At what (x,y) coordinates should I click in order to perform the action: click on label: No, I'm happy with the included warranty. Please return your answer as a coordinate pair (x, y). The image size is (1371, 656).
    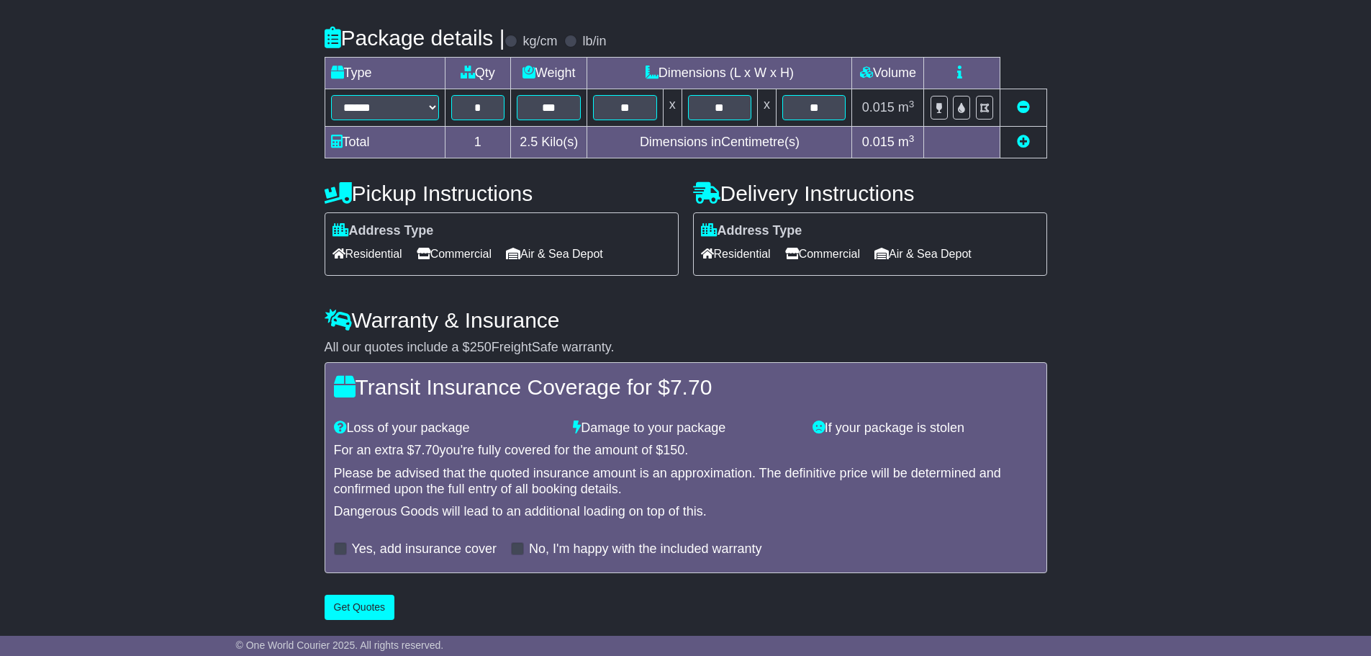
    Looking at the image, I should click on (646, 549).